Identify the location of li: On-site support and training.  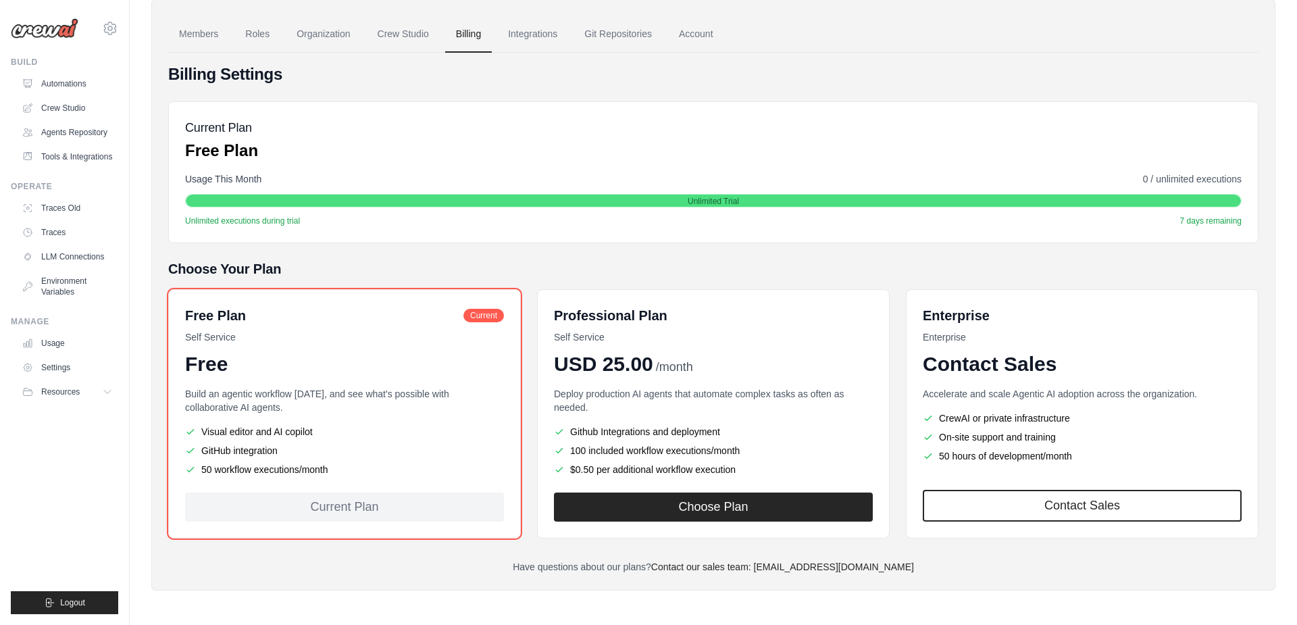
(1082, 437).